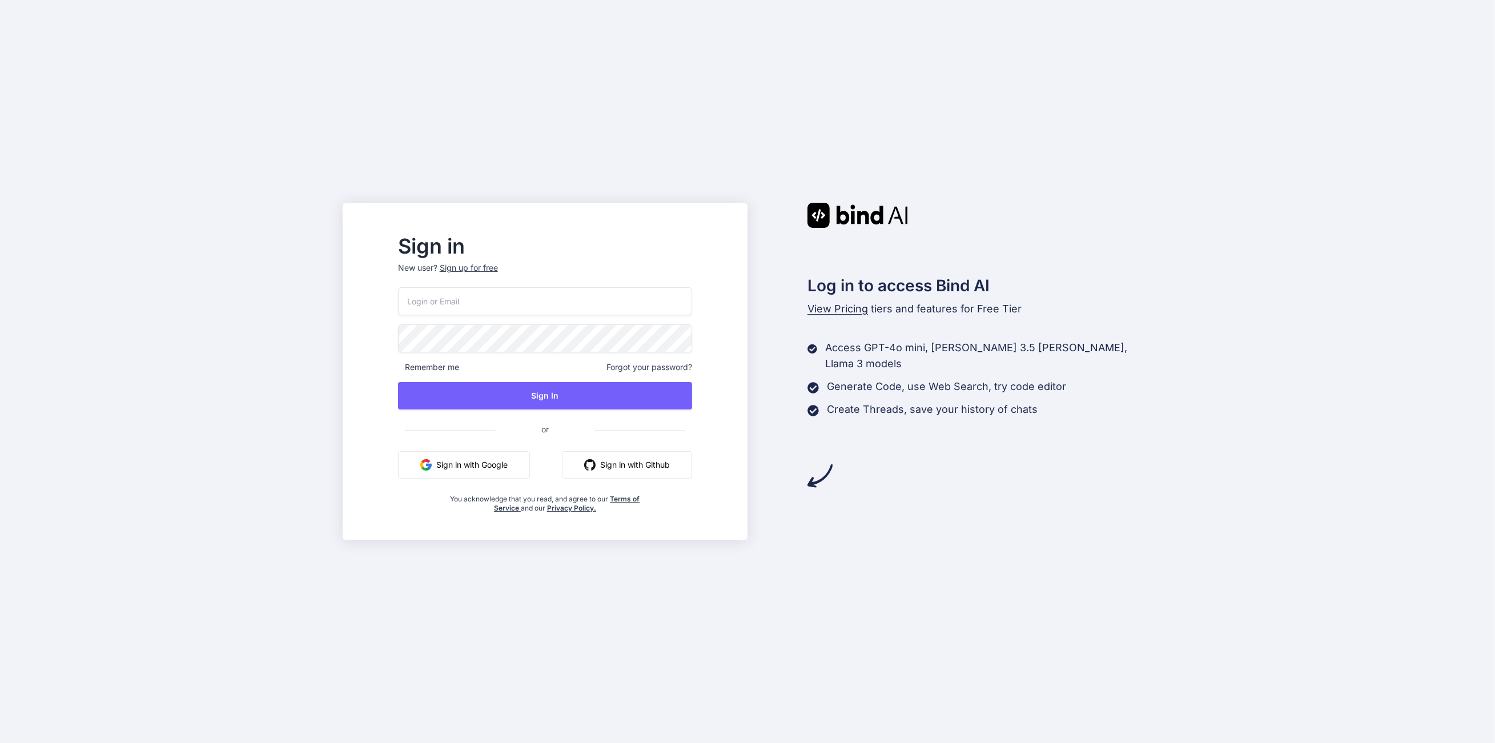  What do you see at coordinates (980, 285) in the screenshot?
I see `h2: Log in to access Bind AI` at bounding box center [980, 285].